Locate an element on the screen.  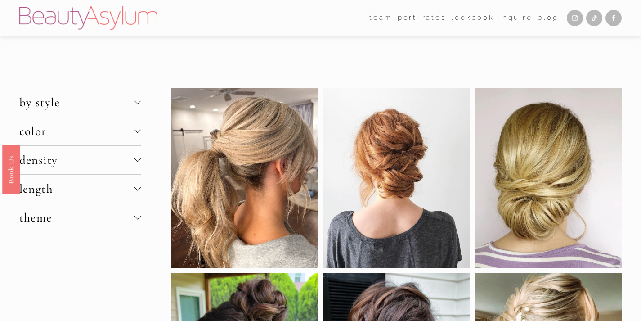
a: port is located at coordinates (407, 18).